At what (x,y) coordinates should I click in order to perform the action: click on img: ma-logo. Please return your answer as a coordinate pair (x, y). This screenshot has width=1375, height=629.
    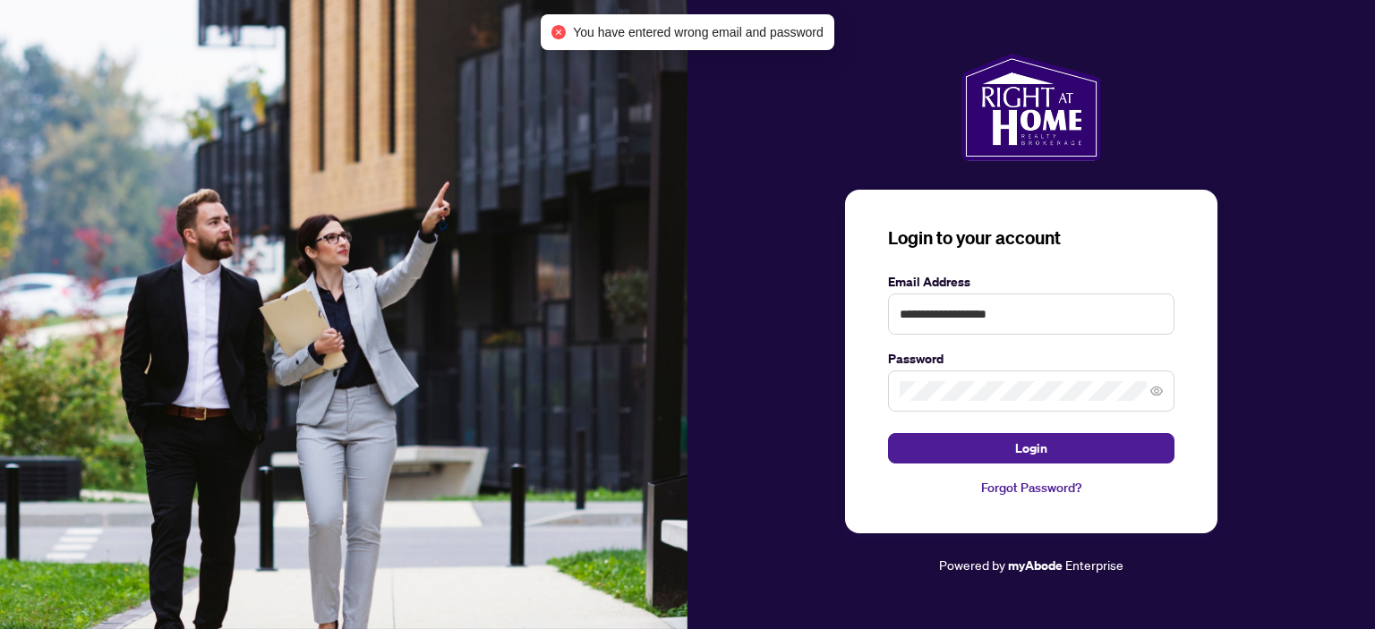
    Looking at the image, I should click on (1030, 107).